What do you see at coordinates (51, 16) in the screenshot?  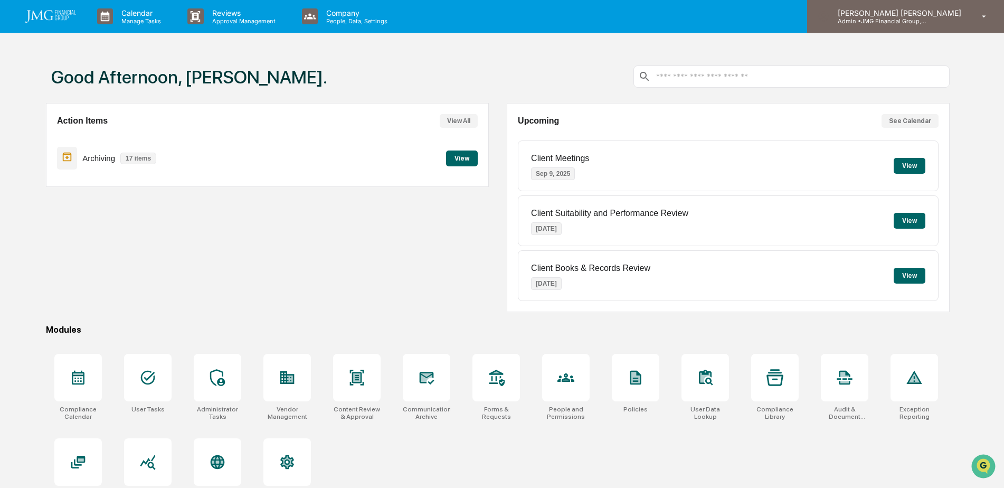 I see `img: logo` at bounding box center [51, 16].